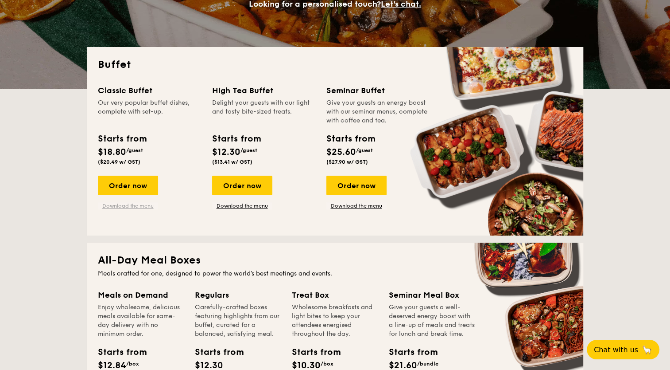 Image resolution: width=670 pixels, height=370 pixels. What do you see at coordinates (432, 320) in the screenshot?
I see `div: Give your guests a well-deserved energy boost with a line-up of meals and treats for lunch and br...` at bounding box center [432, 320].